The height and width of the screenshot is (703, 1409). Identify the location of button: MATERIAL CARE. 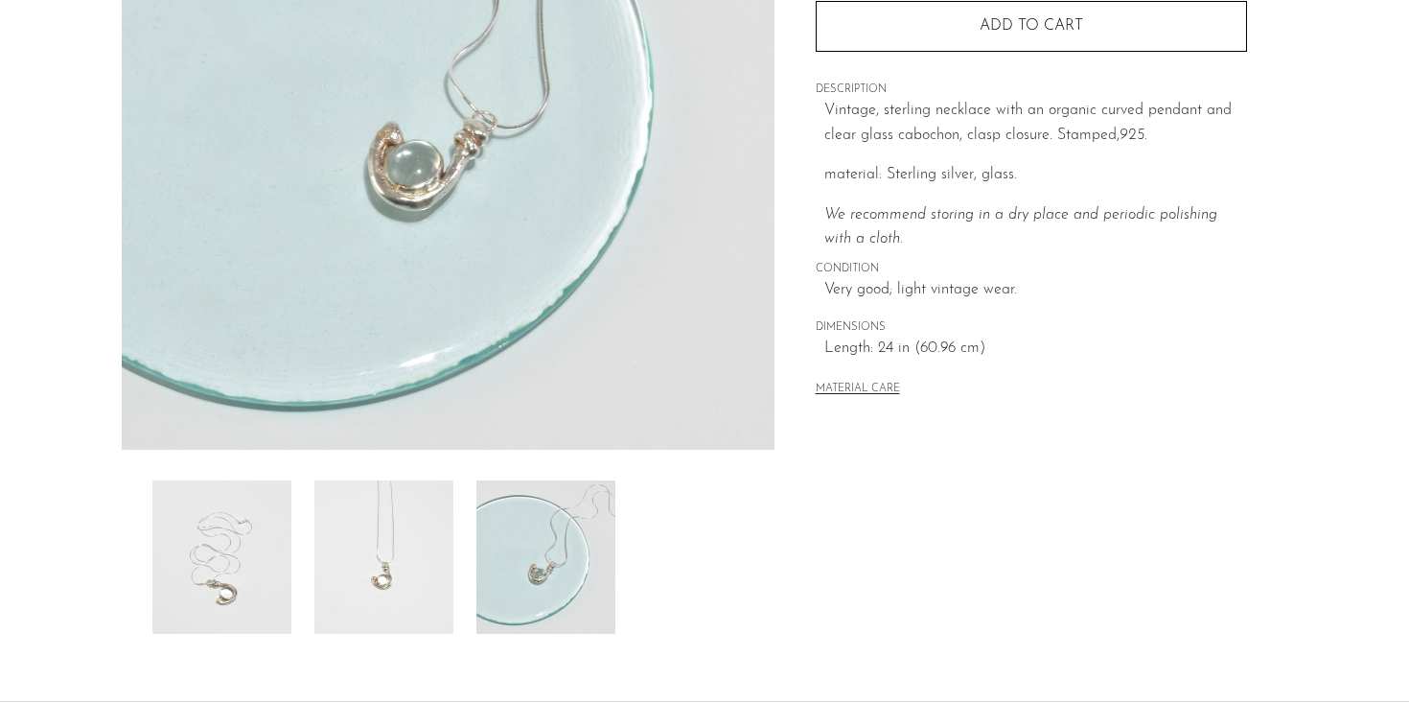
(858, 389).